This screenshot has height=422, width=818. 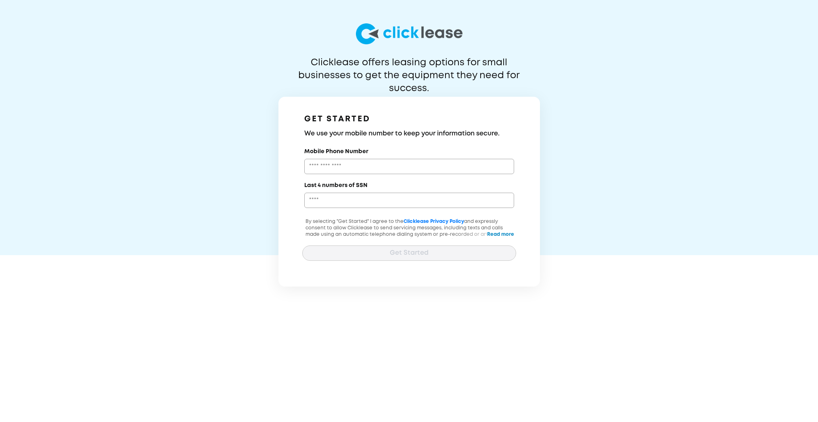 I want to click on a: Clicklease Privacy Policy, so click(x=434, y=221).